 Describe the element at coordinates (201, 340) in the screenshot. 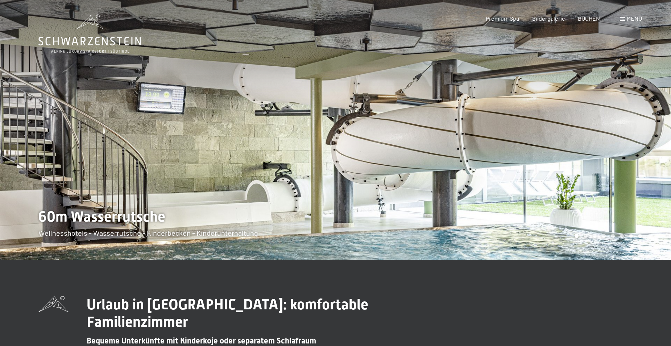

I see `span: Bequeme Unterkünfte mit Kinderkoje oder separatem Schlafraum` at that location.